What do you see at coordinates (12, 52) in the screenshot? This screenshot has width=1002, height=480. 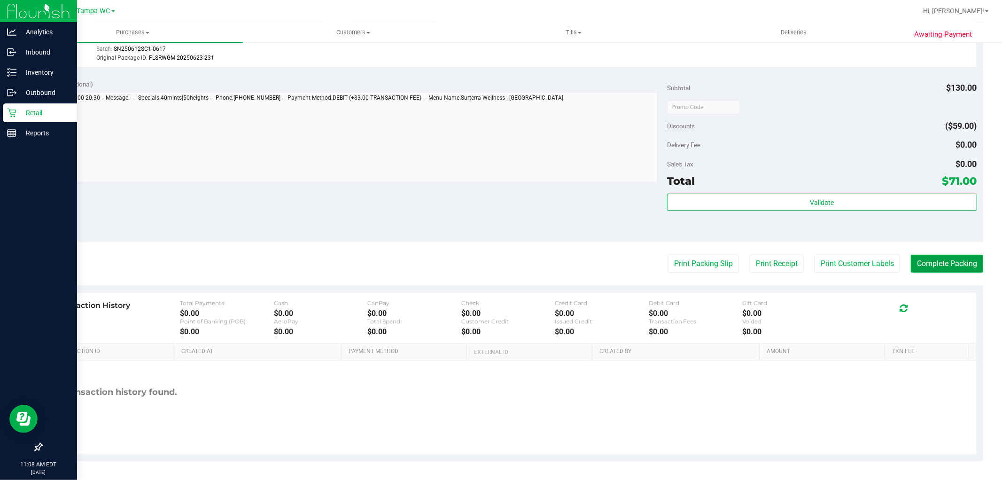 I see `inline-svg: Inbound` at bounding box center [12, 52].